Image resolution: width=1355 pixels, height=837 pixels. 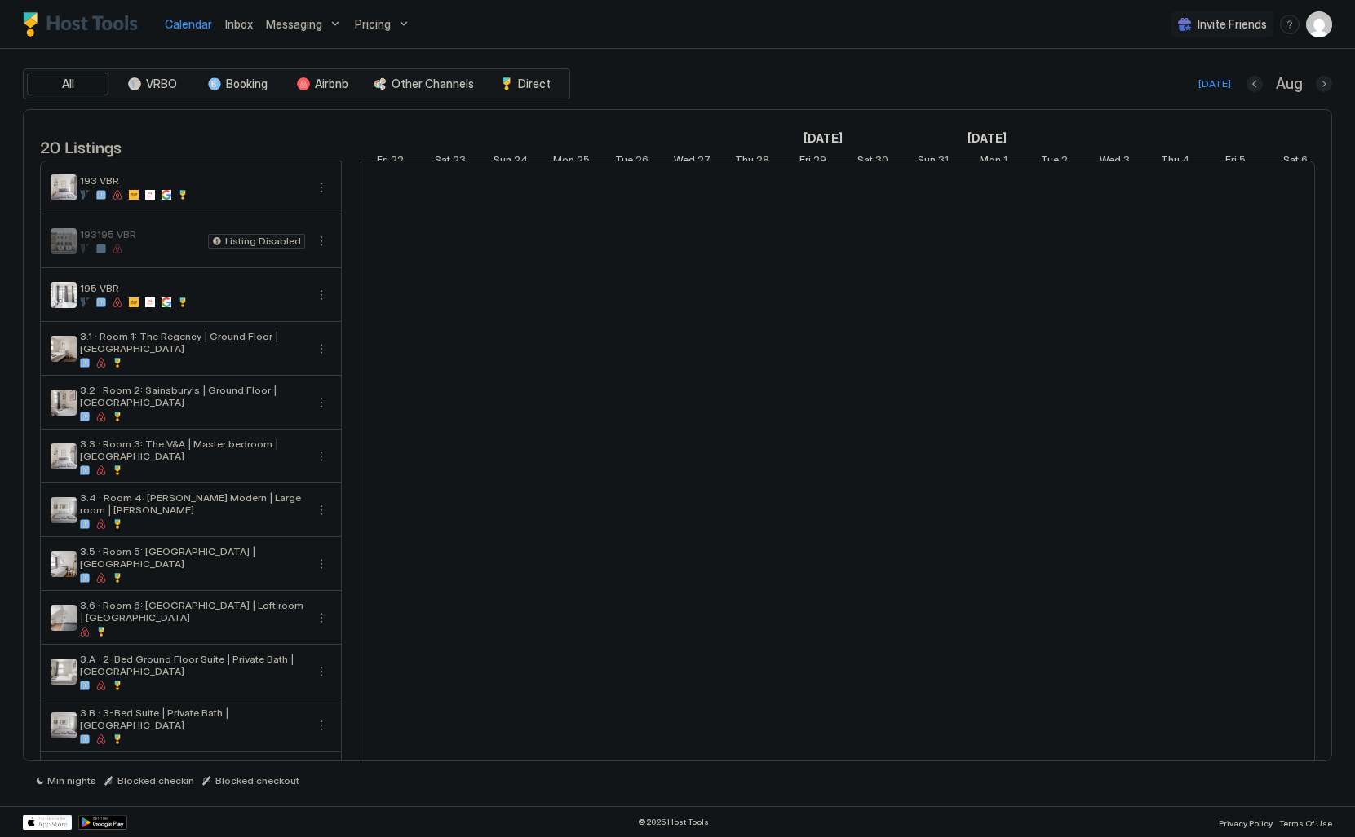 I want to click on span: 193 VBR, so click(x=192, y=180).